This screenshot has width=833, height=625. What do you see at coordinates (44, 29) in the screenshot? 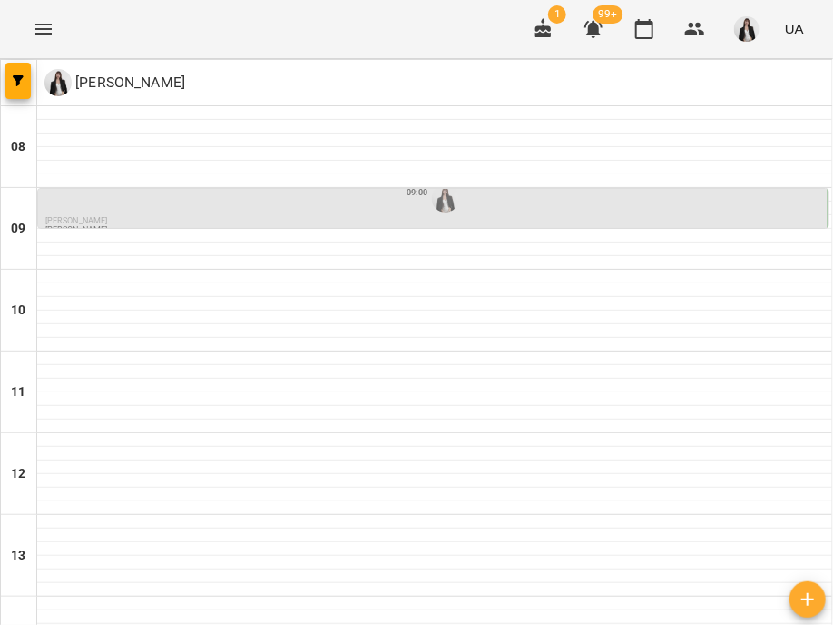
I see `button: Menu` at bounding box center [44, 29].